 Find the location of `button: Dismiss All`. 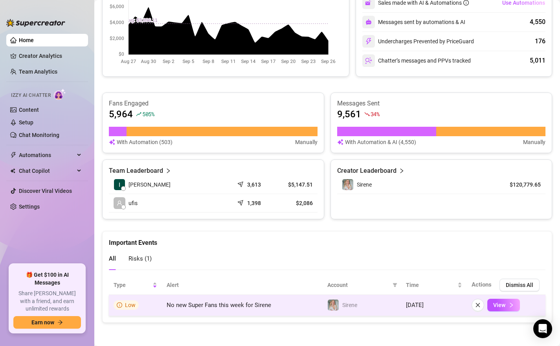

button: Dismiss All is located at coordinates (520, 285).